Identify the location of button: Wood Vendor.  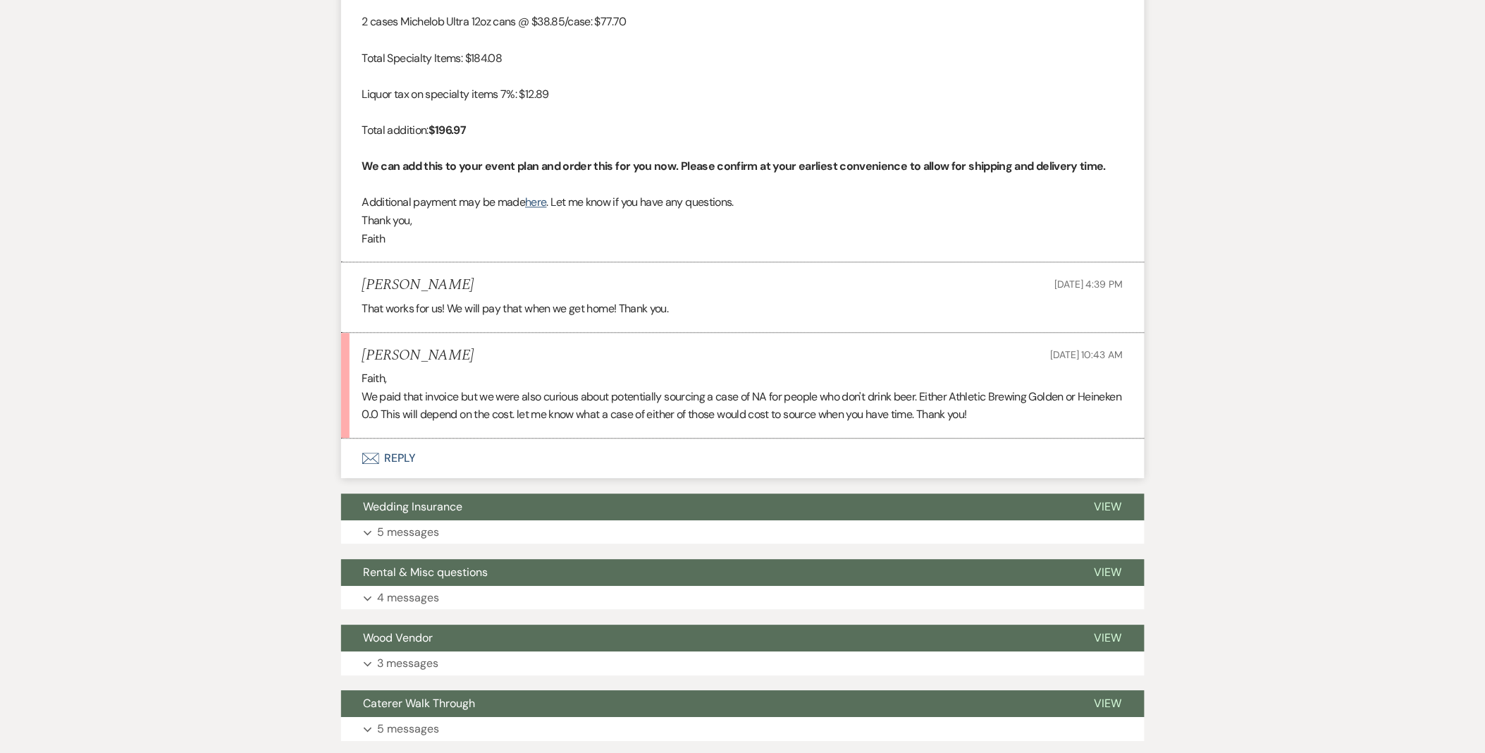
(706, 638).